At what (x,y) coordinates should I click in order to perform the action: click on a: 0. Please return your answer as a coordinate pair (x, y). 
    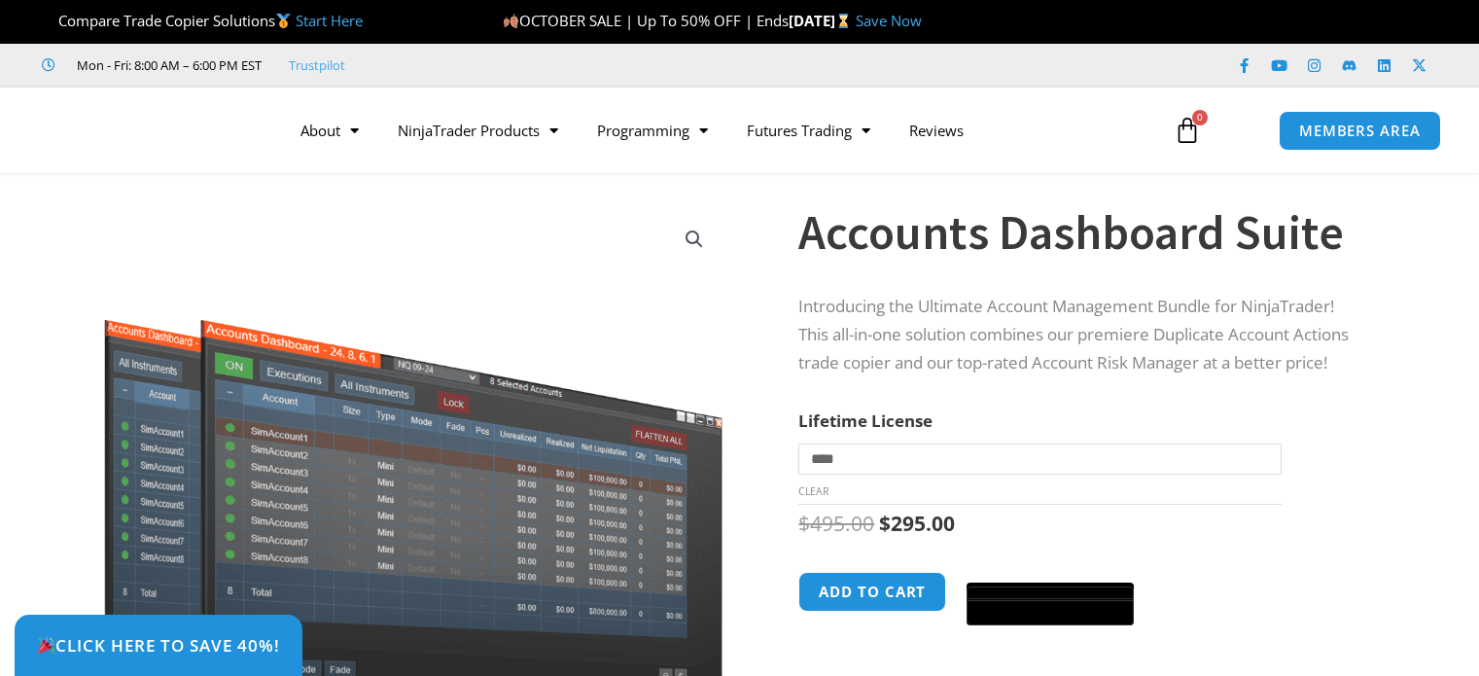
    Looking at the image, I should click on (1188, 130).